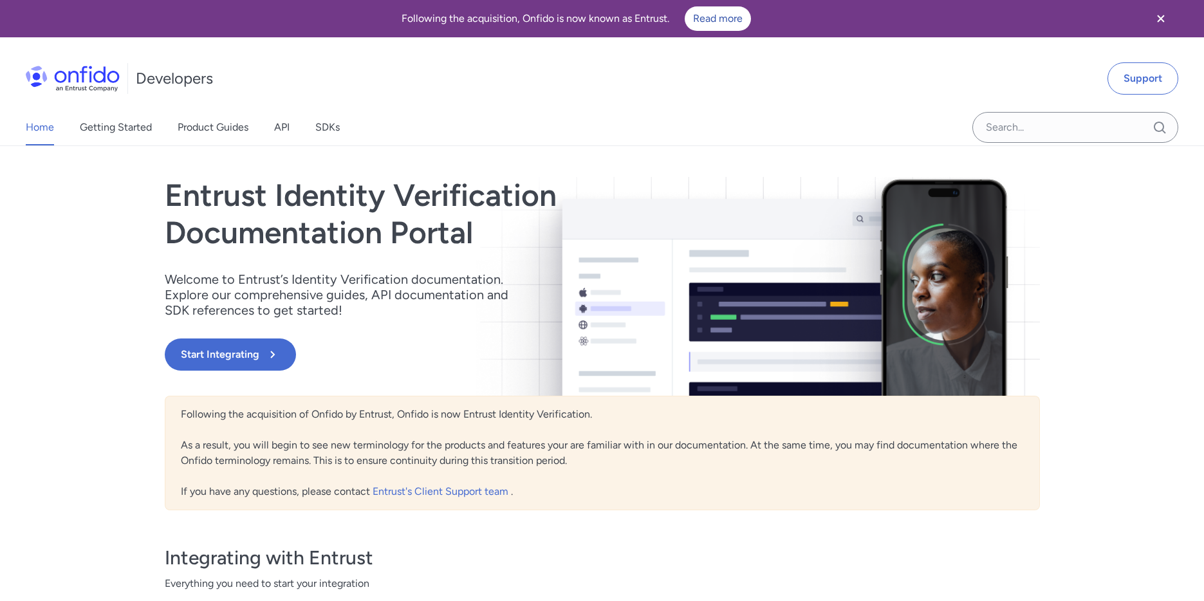  I want to click on a: API, so click(282, 127).